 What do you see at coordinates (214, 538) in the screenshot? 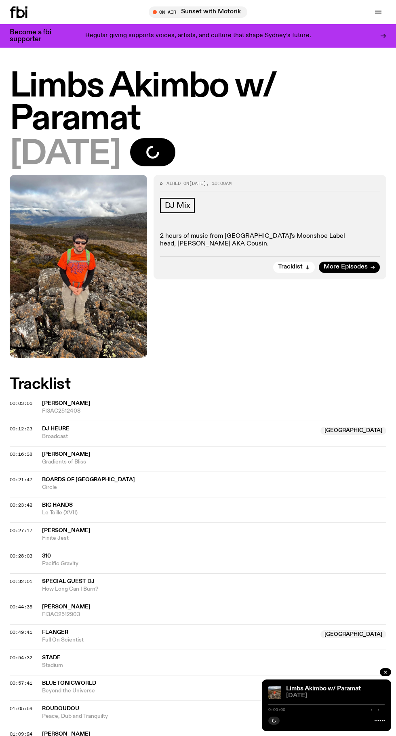
I see `span: Finite Jest` at bounding box center [214, 538].